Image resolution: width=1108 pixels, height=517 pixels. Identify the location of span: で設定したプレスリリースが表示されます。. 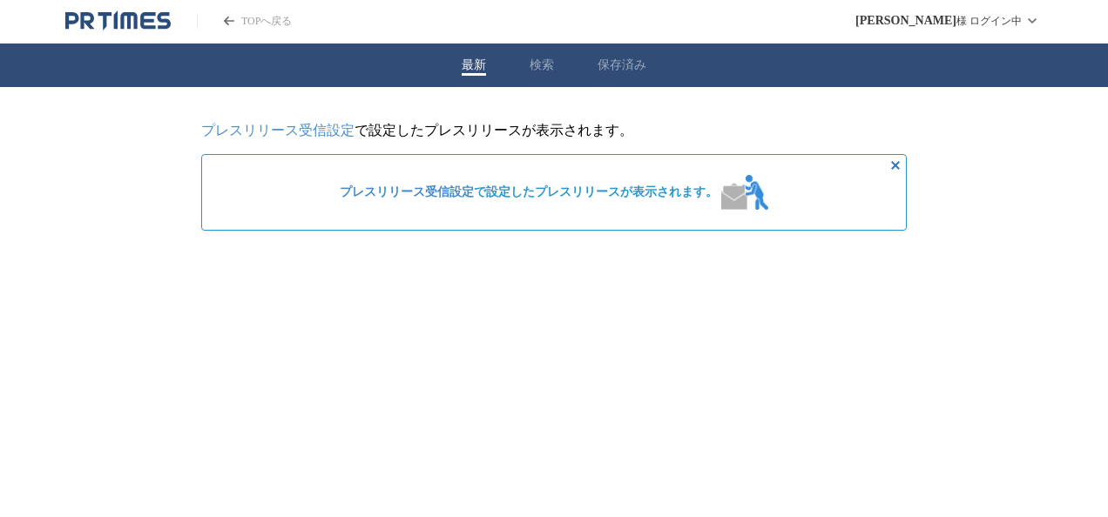
(529, 192).